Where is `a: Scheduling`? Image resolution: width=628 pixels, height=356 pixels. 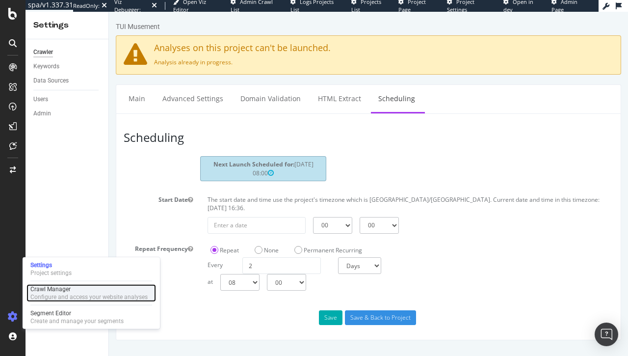 a: Scheduling is located at coordinates (288, 86).